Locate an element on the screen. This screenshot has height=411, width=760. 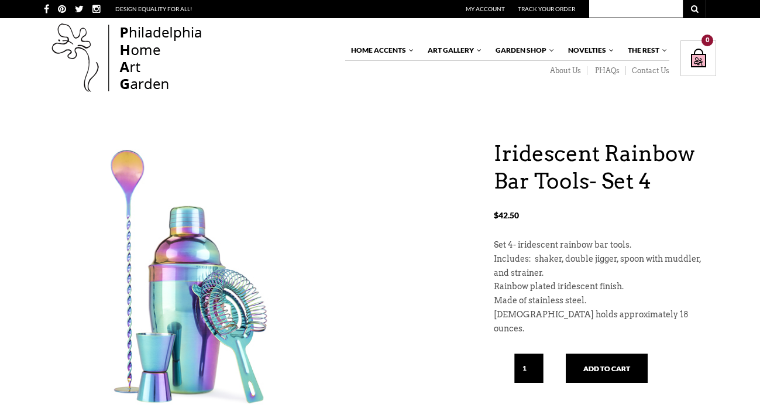
p: Set 4- iridescent rainbow bar tools. is located at coordinates (605, 245).